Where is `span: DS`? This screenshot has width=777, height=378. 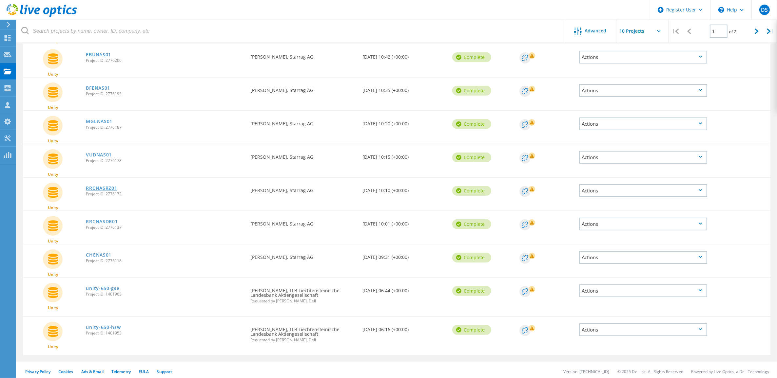 span: DS is located at coordinates (764, 10).